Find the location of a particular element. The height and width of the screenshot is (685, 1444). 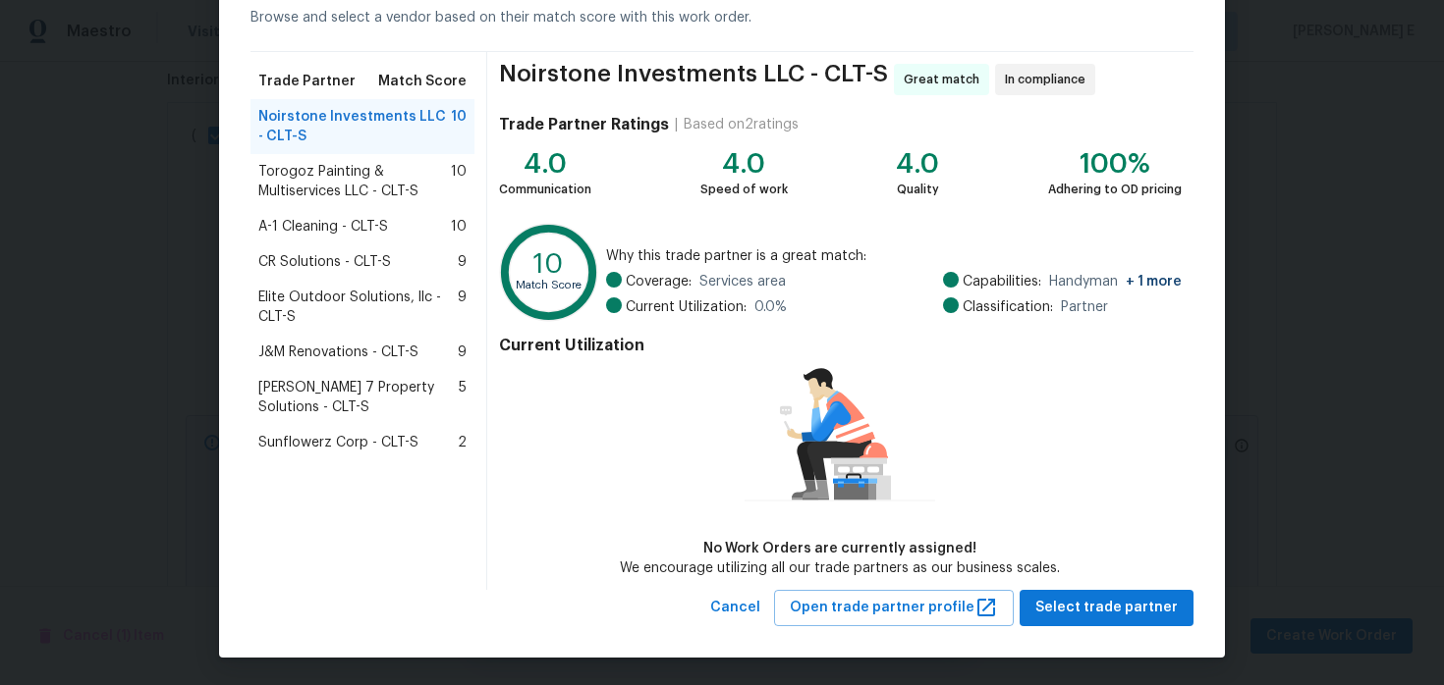

button: Cancel is located at coordinates (735, 608).